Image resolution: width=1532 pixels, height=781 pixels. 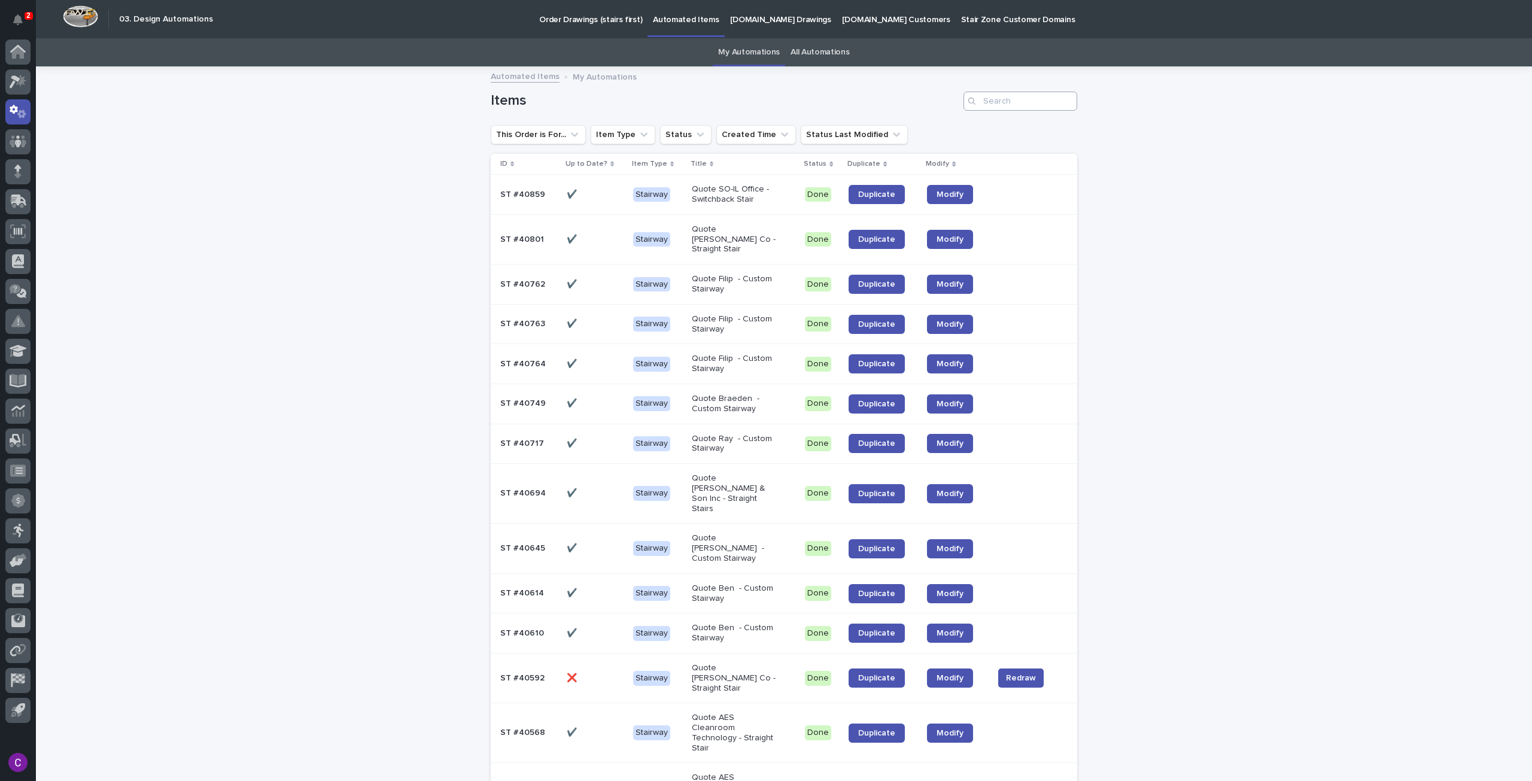 What do you see at coordinates (649, 164) in the screenshot?
I see `p: Item Type` at bounding box center [649, 164].